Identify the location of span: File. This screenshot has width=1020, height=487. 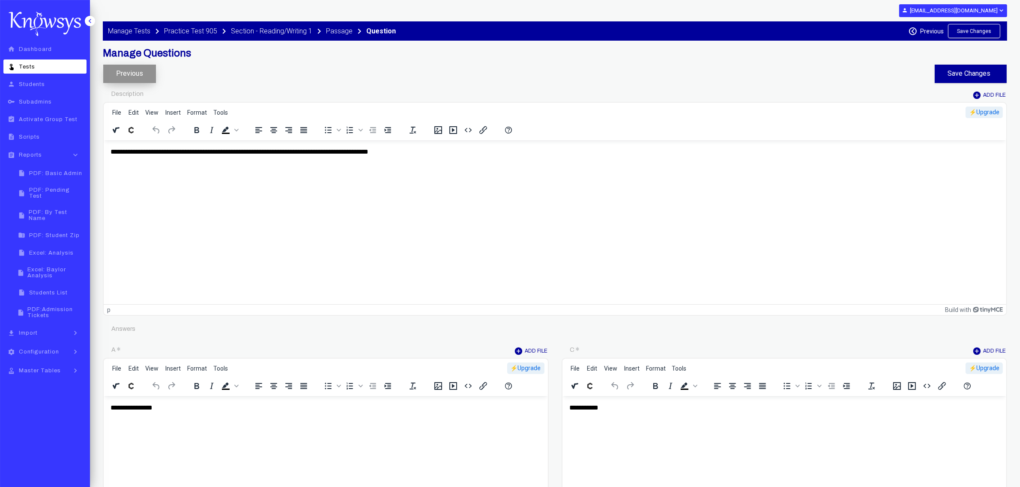
(117, 113).